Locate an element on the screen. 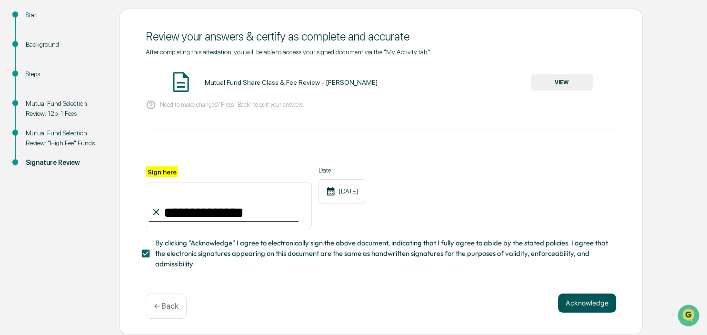 The image size is (707, 335). input: Clear is located at coordinates (91, 48).